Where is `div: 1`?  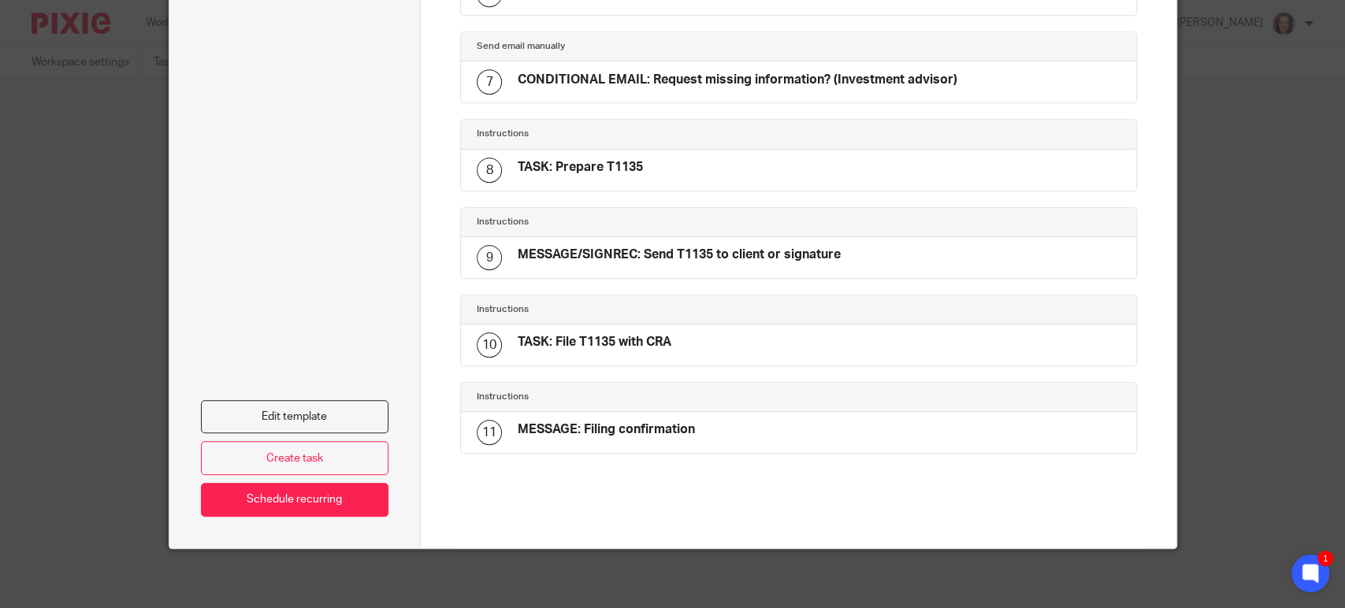 div: 1 is located at coordinates (1326, 559).